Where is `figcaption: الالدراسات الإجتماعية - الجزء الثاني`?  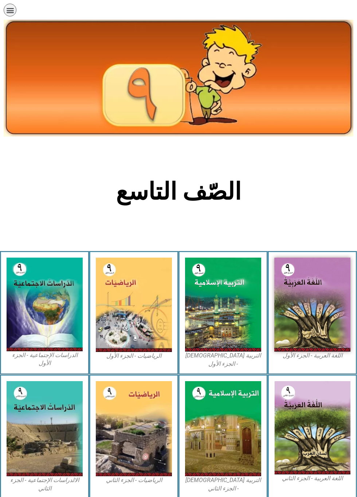
figcaption: الالدراسات الإجتماعية - الجزء الثاني is located at coordinates (44, 484).